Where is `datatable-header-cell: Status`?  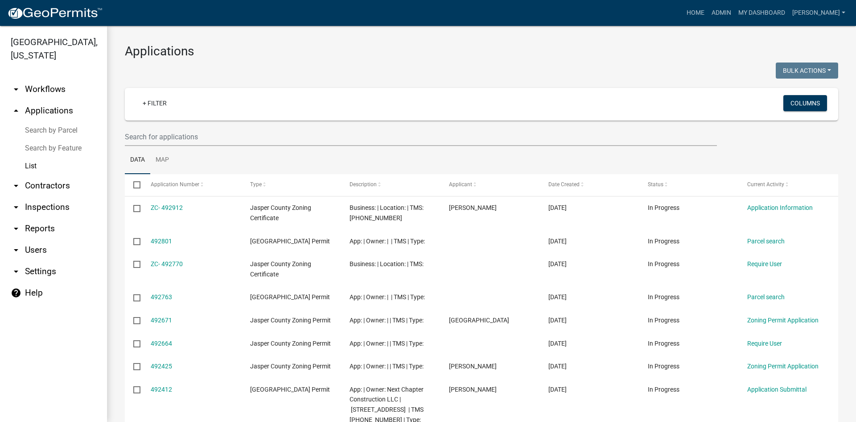 datatable-header-cell: Status is located at coordinates (689, 185).